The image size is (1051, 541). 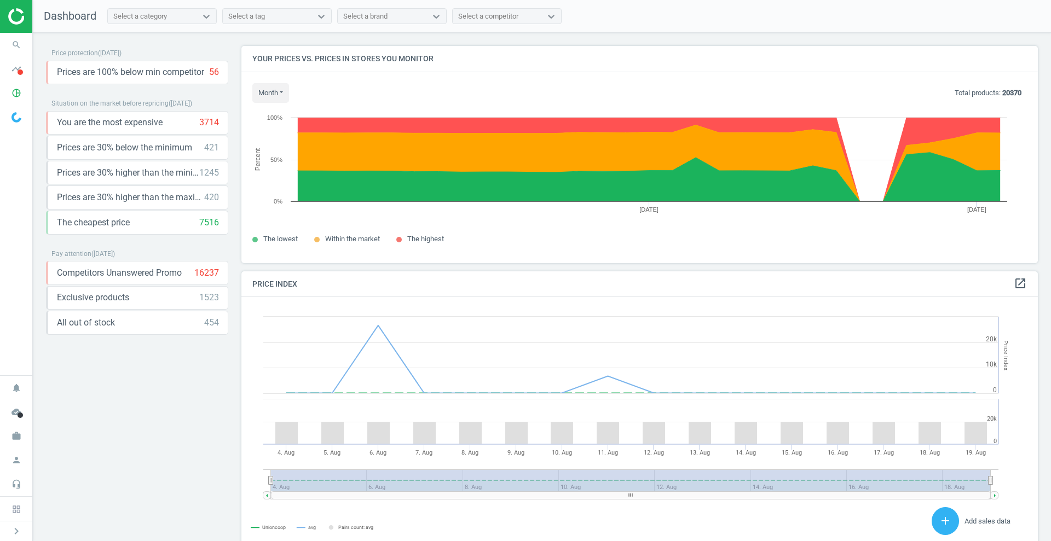 What do you see at coordinates (130, 198) in the screenshot?
I see `span: Prices are 30% higher than the maximal` at bounding box center [130, 198].